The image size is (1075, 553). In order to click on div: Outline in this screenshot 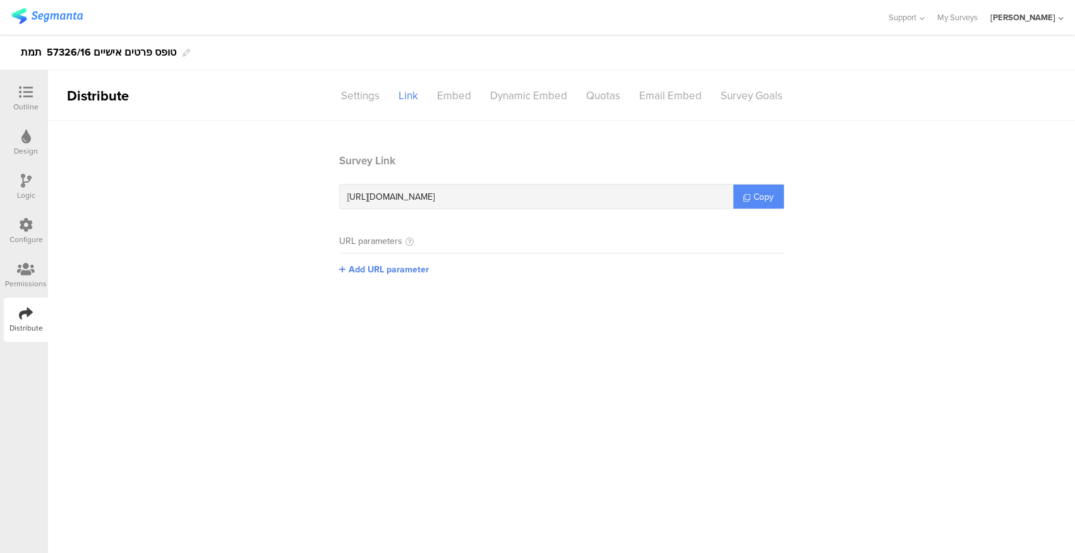, I will do `click(26, 107)`.